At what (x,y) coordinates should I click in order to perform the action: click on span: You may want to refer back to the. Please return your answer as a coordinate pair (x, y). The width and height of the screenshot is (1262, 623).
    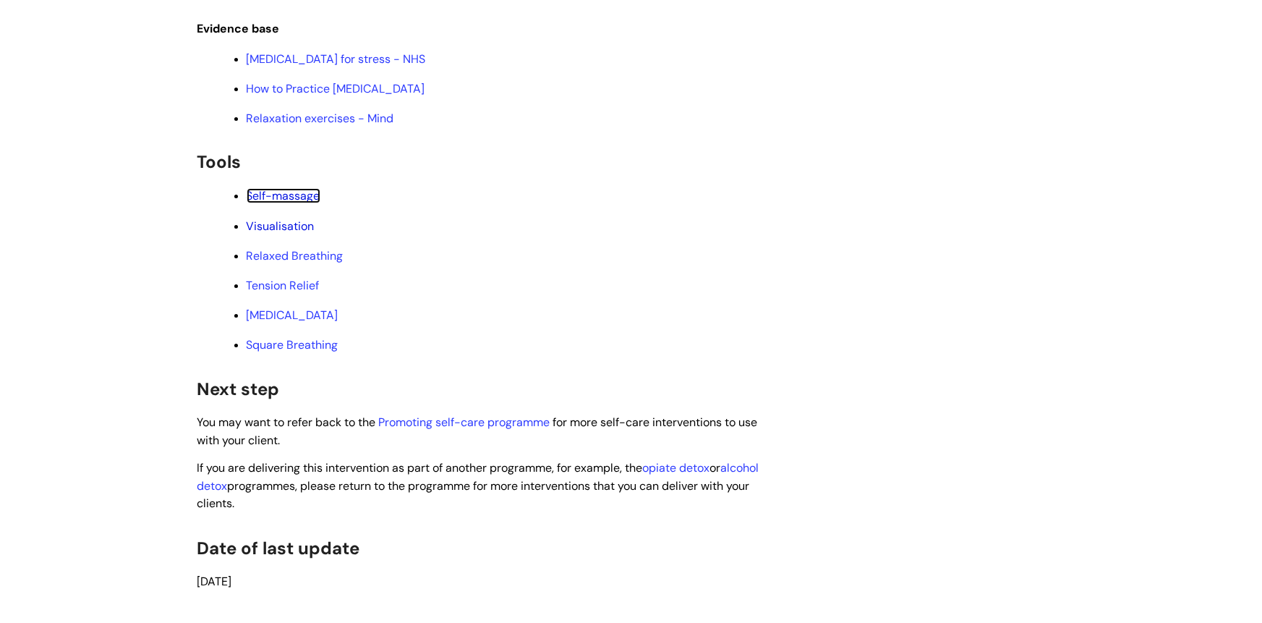
    Looking at the image, I should click on (374, 422).